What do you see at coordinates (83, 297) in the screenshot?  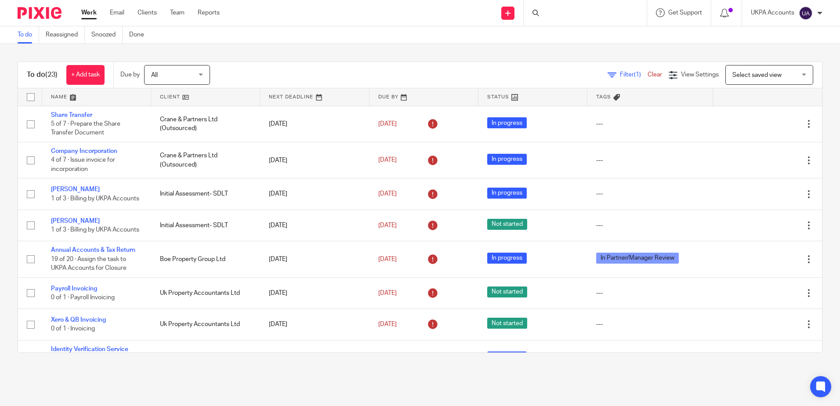 I see `span: 0 of 1 · Payroll Invoicing` at bounding box center [83, 297].